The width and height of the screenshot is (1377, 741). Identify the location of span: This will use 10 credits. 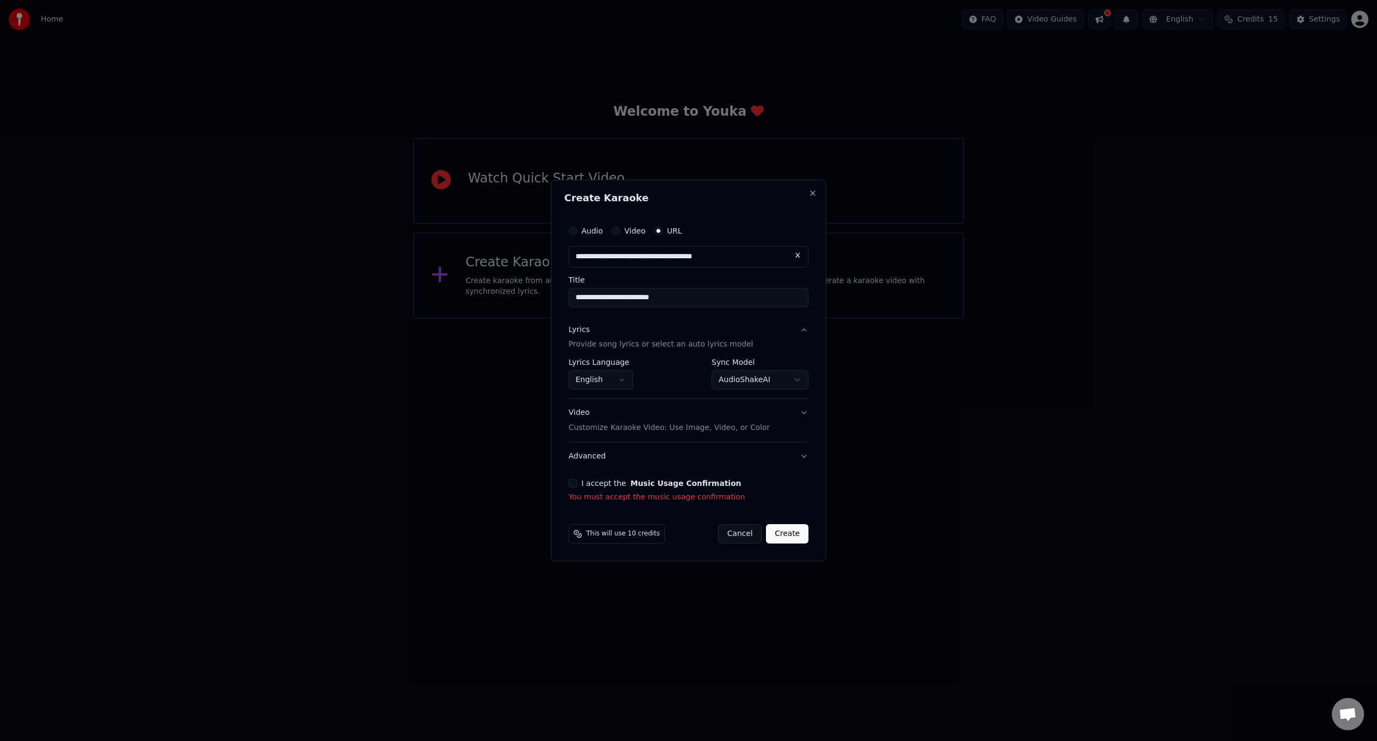
(623, 534).